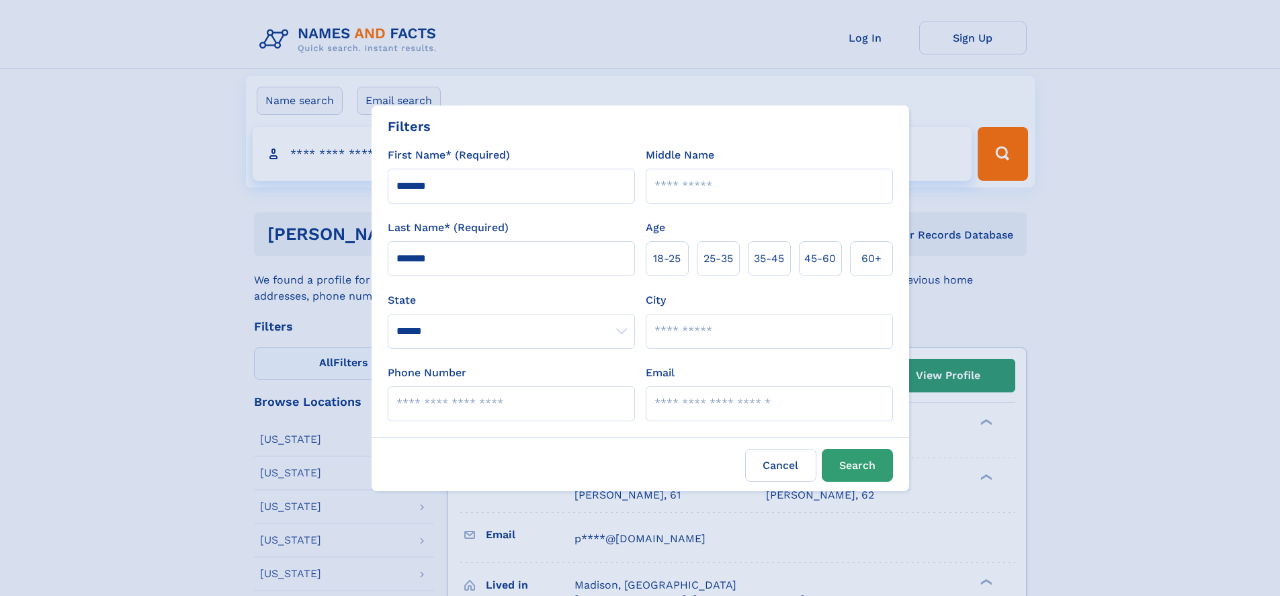 This screenshot has height=596, width=1280. I want to click on span: 25‑35, so click(718, 259).